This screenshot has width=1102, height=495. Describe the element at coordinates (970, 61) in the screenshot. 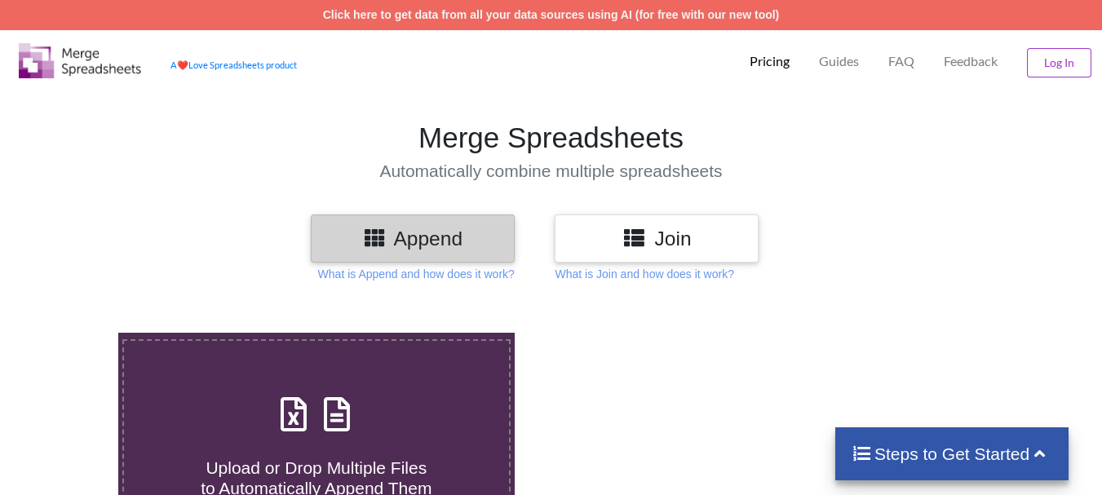

I see `span: Feedback` at that location.